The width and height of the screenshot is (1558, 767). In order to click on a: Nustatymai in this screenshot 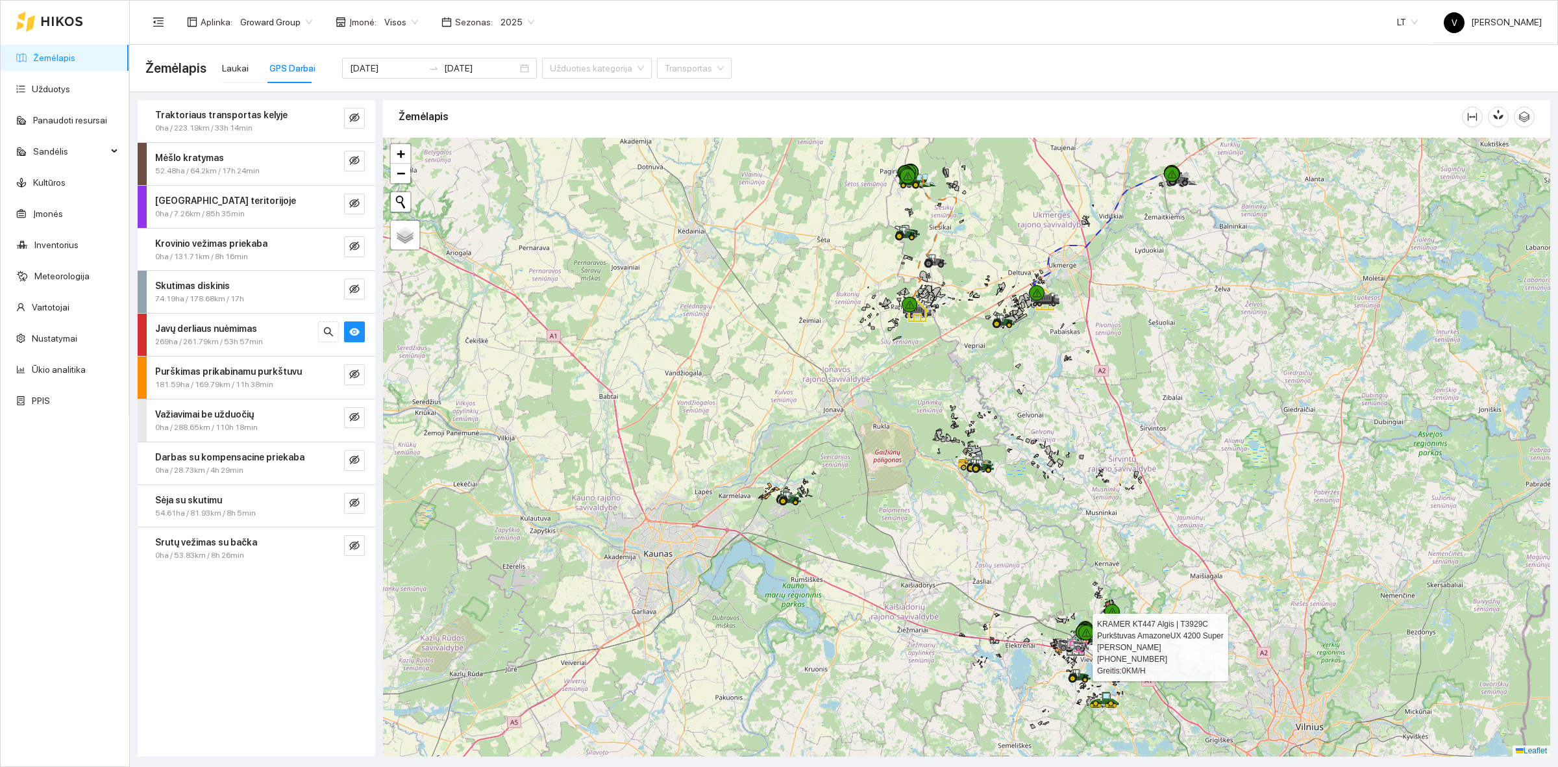, I will do `click(55, 338)`.